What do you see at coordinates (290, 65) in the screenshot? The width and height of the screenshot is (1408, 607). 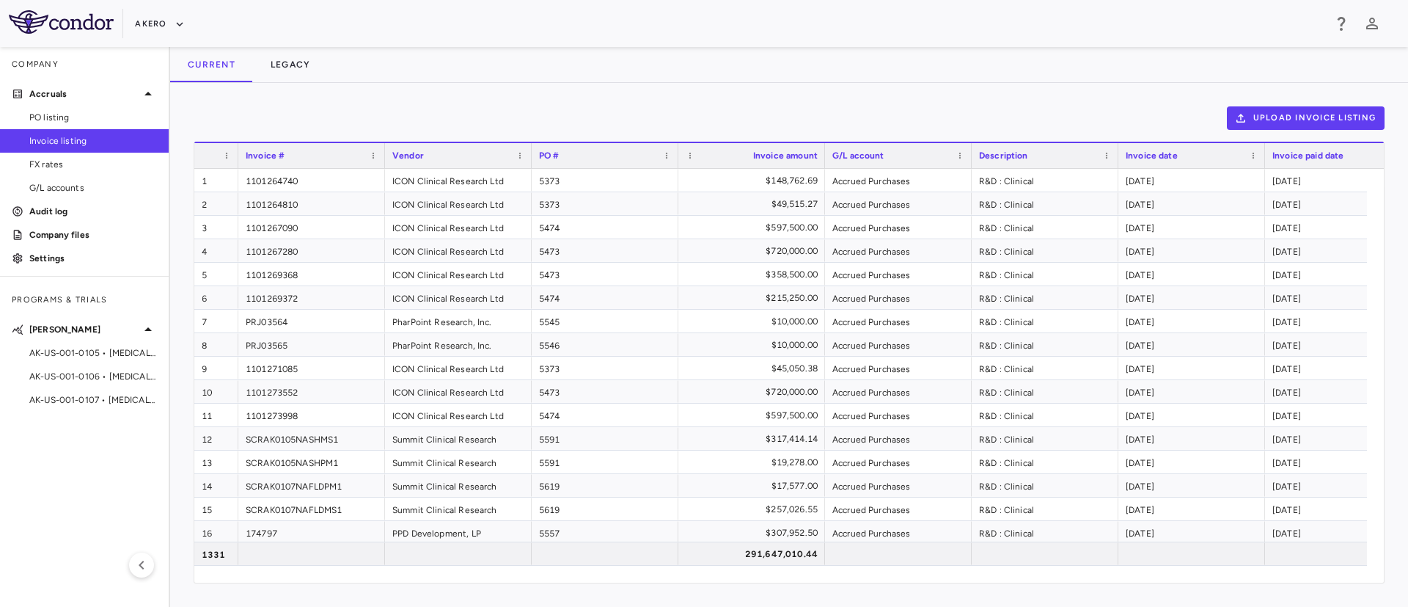 I see `button: Legacy` at bounding box center [290, 65].